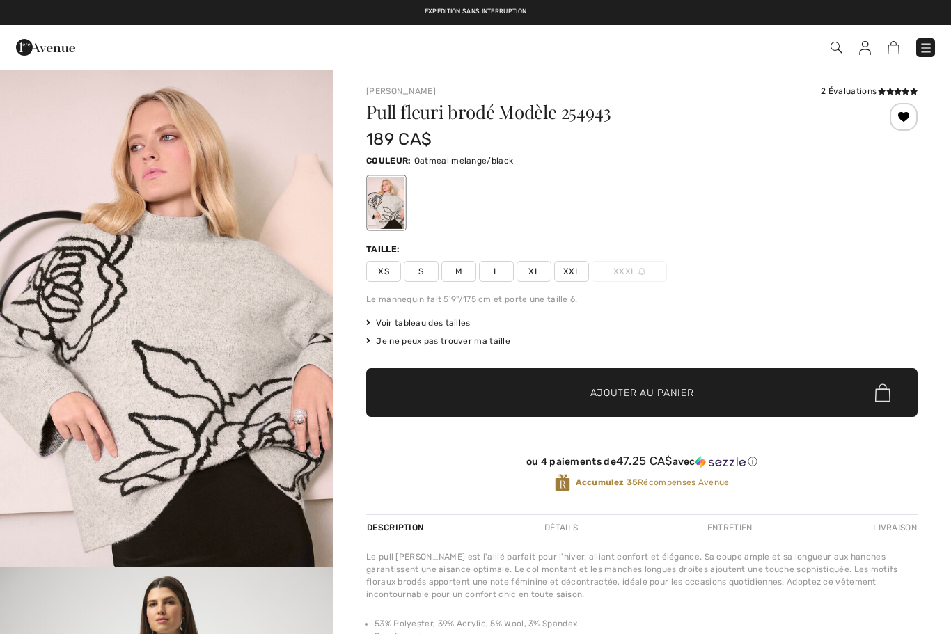  What do you see at coordinates (396, 528) in the screenshot?
I see `div: Description` at bounding box center [396, 528].